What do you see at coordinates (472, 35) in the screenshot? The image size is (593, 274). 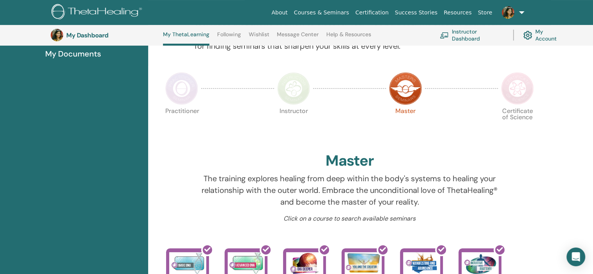 I see `a: Instructor Dashboard` at bounding box center [472, 35].